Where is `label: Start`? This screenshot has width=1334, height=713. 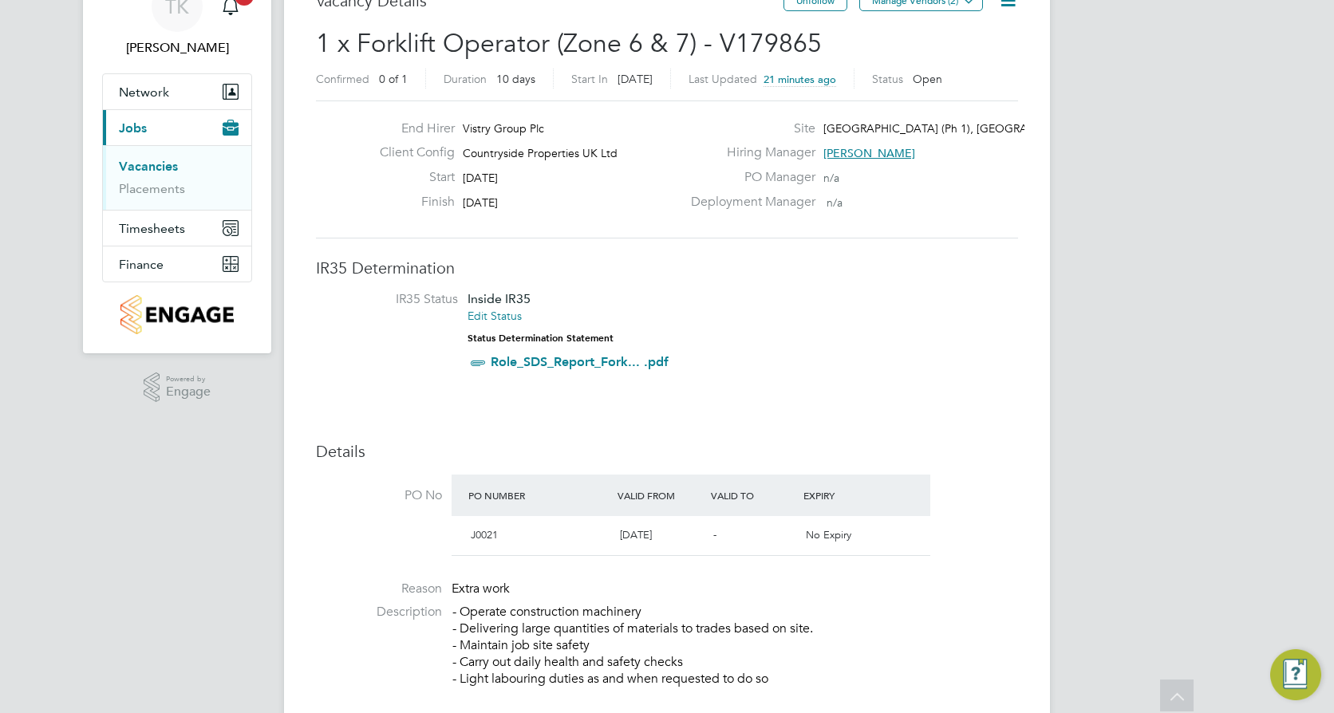
label: Start is located at coordinates (411, 177).